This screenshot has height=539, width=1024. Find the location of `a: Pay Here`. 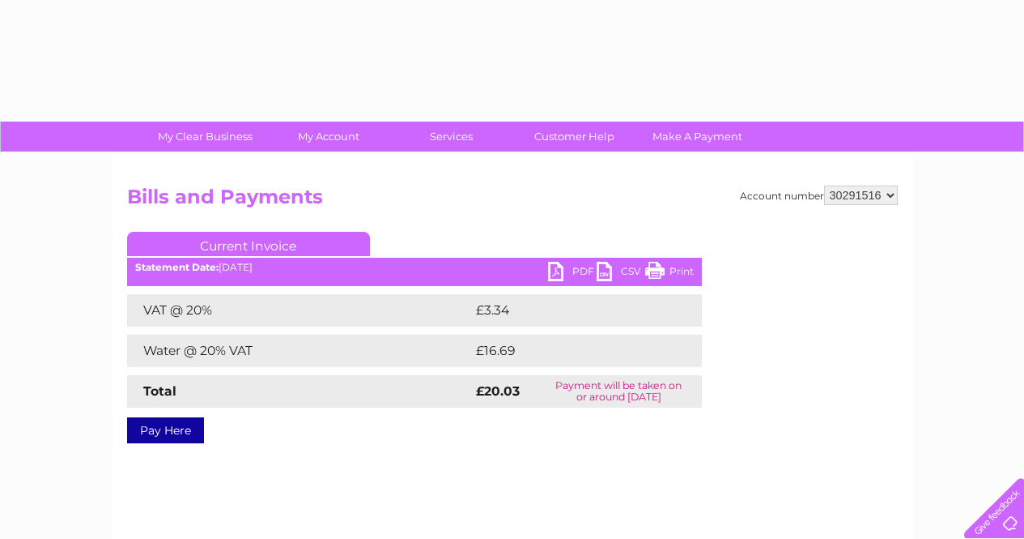

a: Pay Here is located at coordinates (165, 430).